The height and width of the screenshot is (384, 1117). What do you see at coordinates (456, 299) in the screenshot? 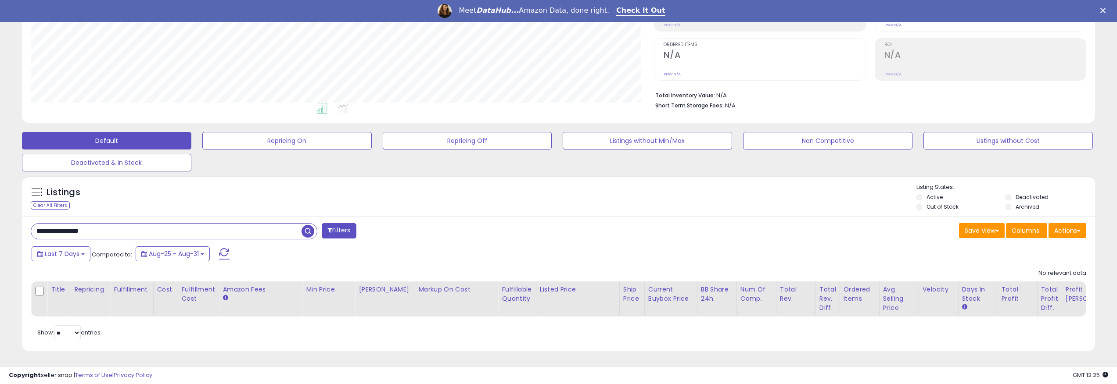
I see `th: The percentage added to the cost of goods (COGS) that forms the calculator for Min & Max prices.` at bounding box center [456, 299].